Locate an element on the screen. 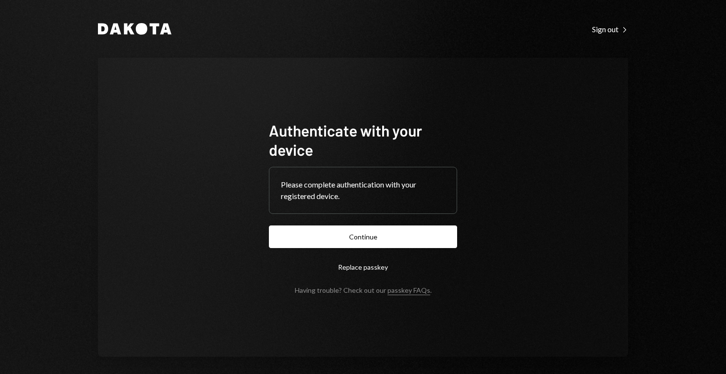 Image resolution: width=726 pixels, height=374 pixels. a: Sign out is located at coordinates (610, 29).